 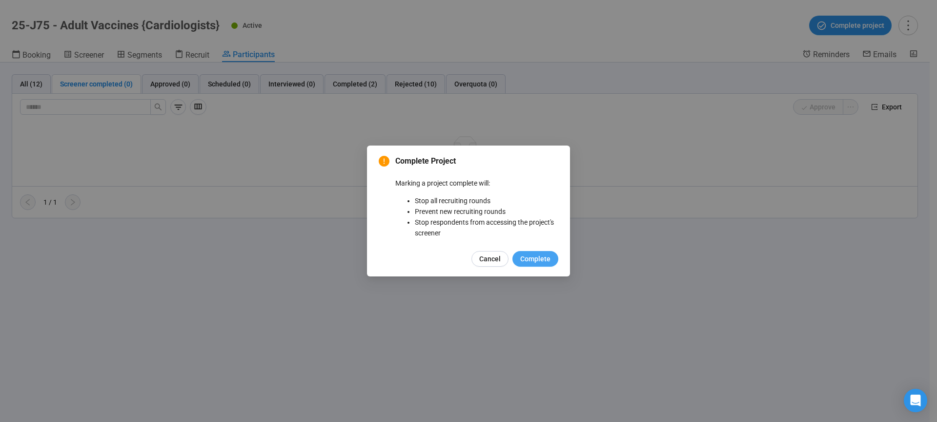 What do you see at coordinates (477, 183) in the screenshot?
I see `p: Marking a project complete will:` at bounding box center [477, 183].